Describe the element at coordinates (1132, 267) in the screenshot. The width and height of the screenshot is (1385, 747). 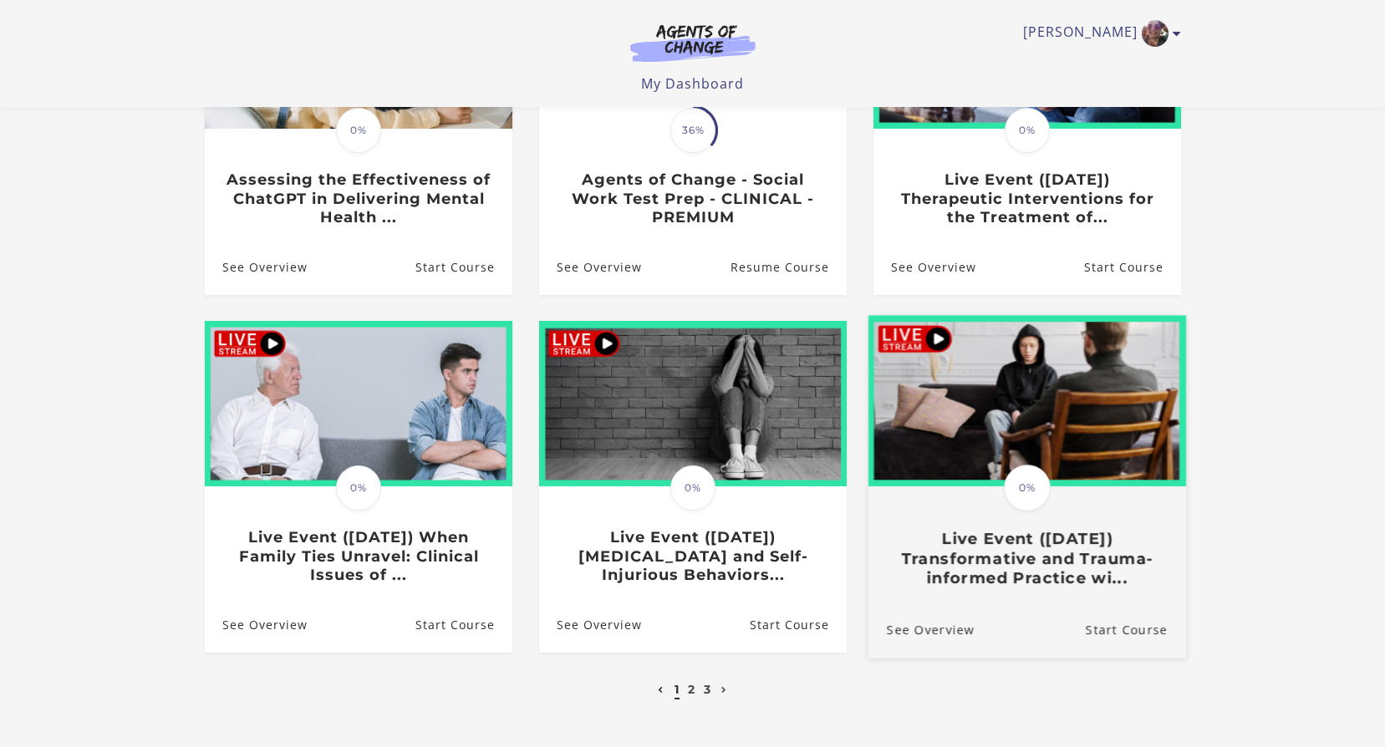
I see `a: Live Event (1/23/26) Therapeutic Interventions for the Treatment of...: Resume Course` at that location.